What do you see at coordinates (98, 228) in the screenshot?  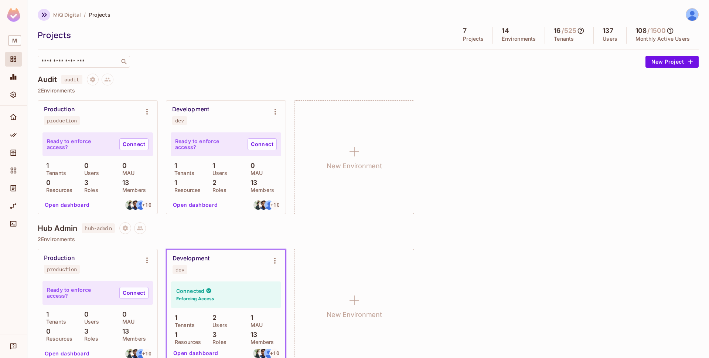 I see `span: hub-admin` at bounding box center [98, 228].